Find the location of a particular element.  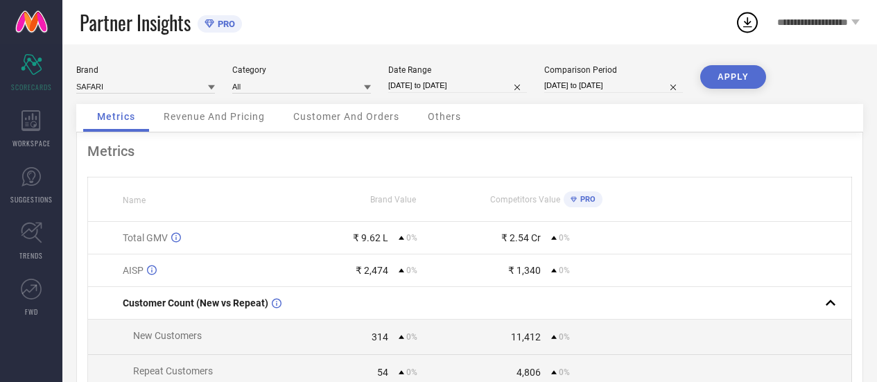

div: Brand is located at coordinates (146, 70).